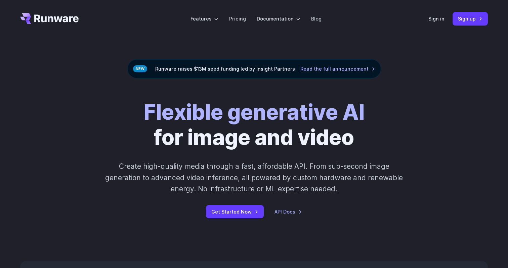 Image resolution: width=508 pixels, height=268 pixels. Describe the element at coordinates (337, 68) in the screenshot. I see `a: Read the full announcement` at that location.